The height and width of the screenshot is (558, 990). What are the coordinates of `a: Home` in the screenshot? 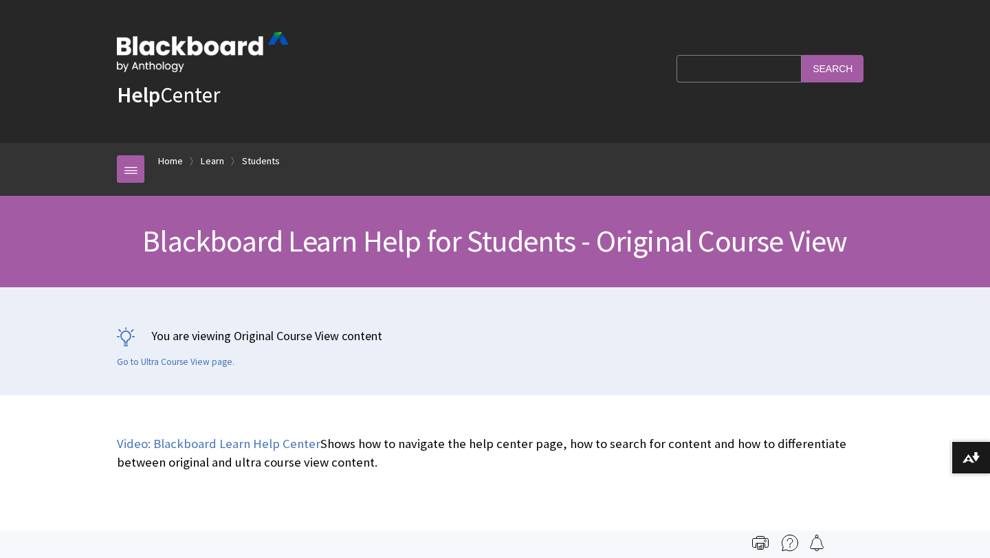 It's located at (171, 161).